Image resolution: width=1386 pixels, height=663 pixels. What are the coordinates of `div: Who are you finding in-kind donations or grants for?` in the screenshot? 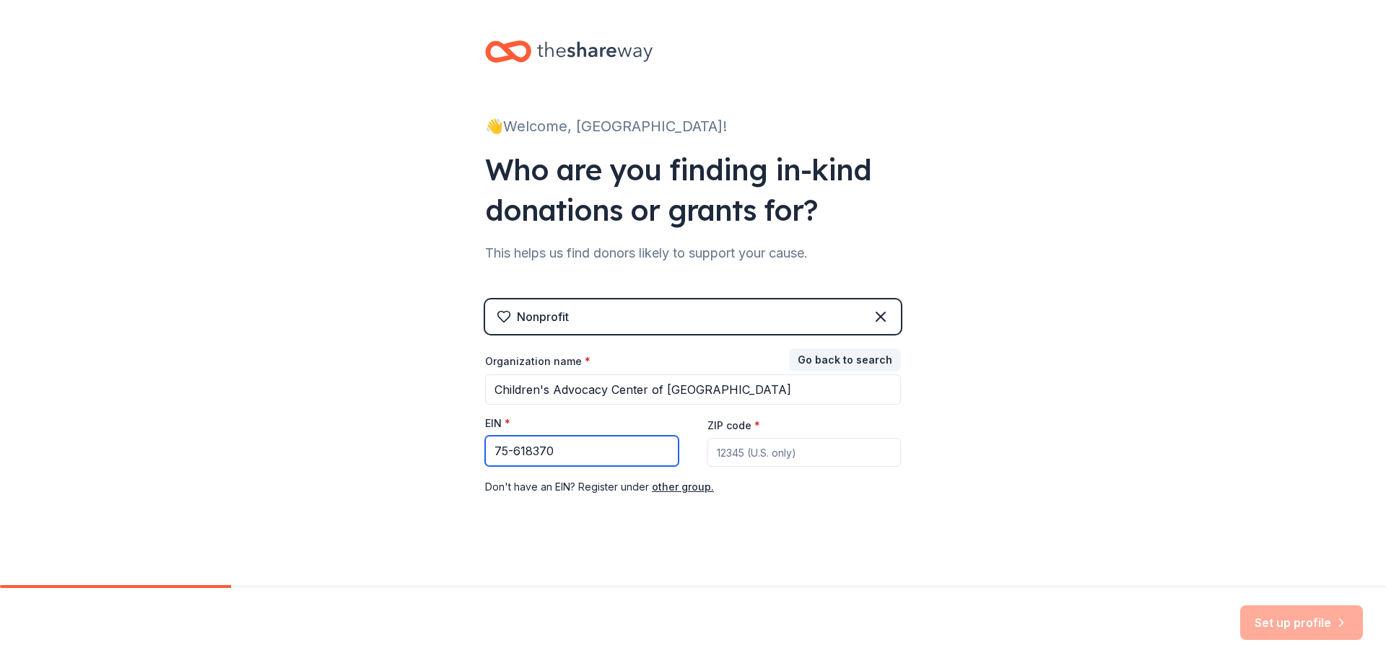 It's located at (693, 190).